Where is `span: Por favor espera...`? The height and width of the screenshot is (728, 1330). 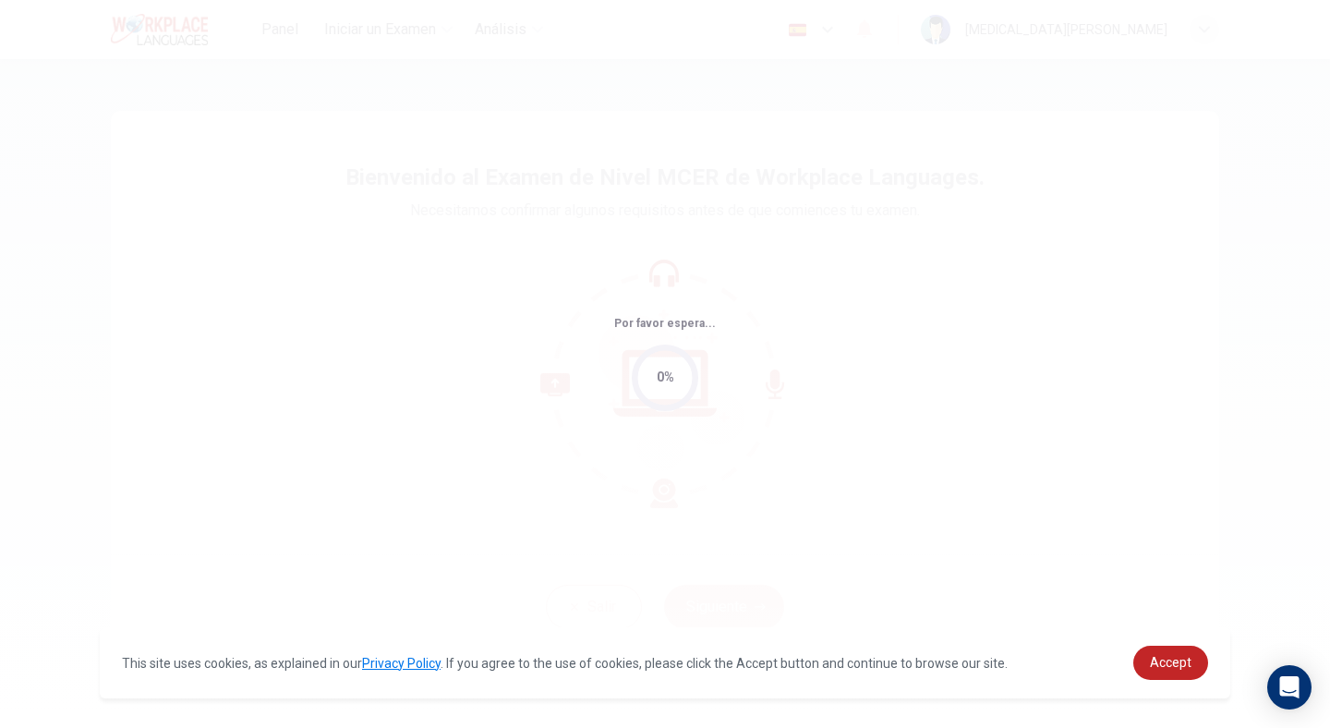
span: Por favor espera... is located at coordinates (665, 323).